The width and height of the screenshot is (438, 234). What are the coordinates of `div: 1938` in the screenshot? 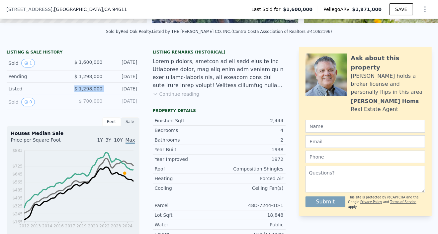 It's located at (252, 150).